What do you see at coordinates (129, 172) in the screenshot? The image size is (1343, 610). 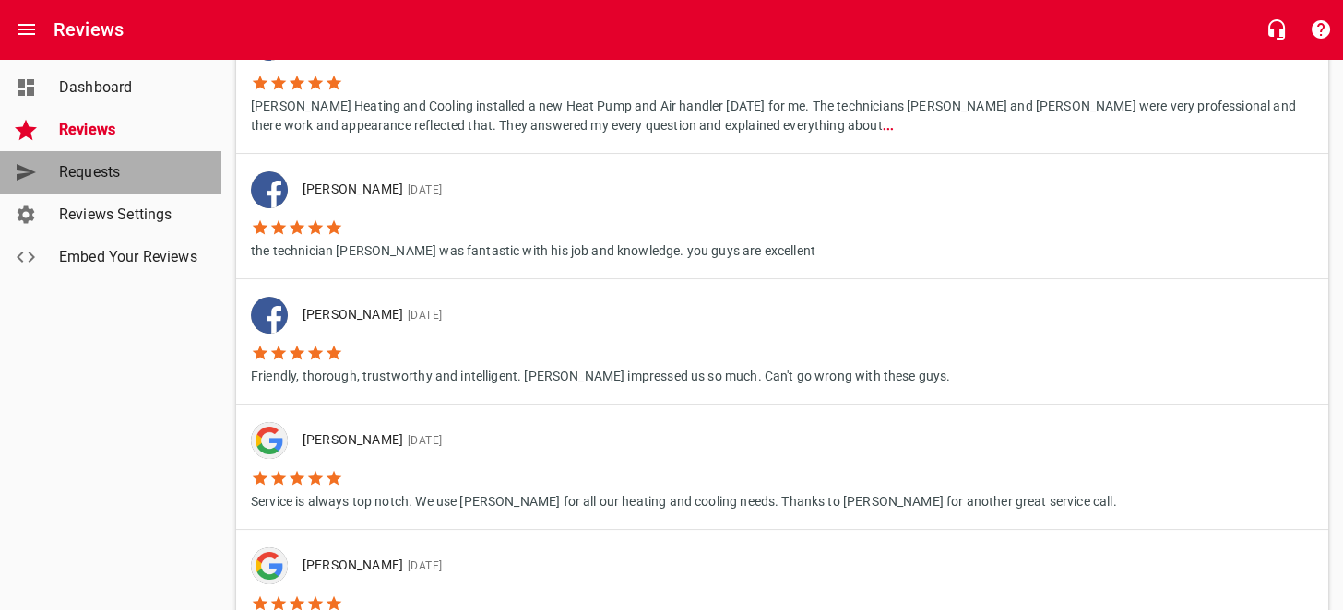 I see `span: Requests` at bounding box center [129, 172].